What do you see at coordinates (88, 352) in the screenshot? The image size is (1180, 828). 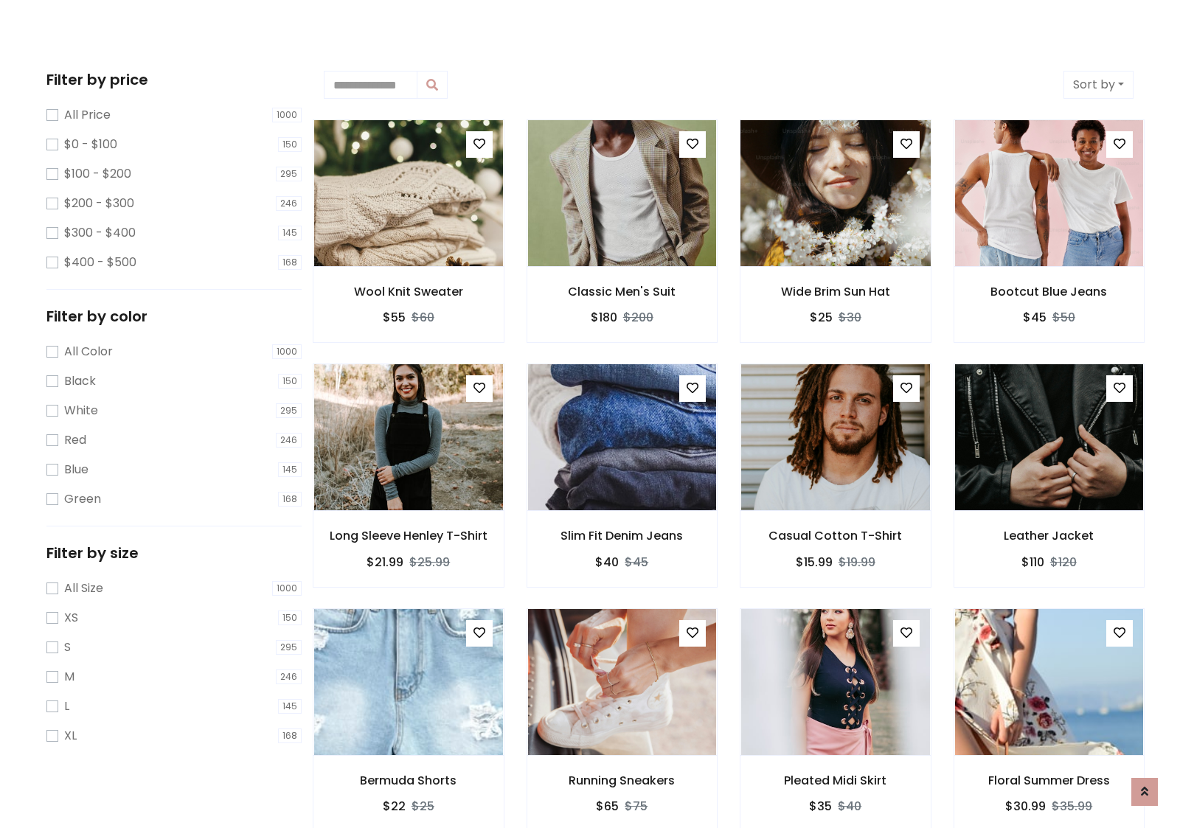 I see `label: All Color` at bounding box center [88, 352].